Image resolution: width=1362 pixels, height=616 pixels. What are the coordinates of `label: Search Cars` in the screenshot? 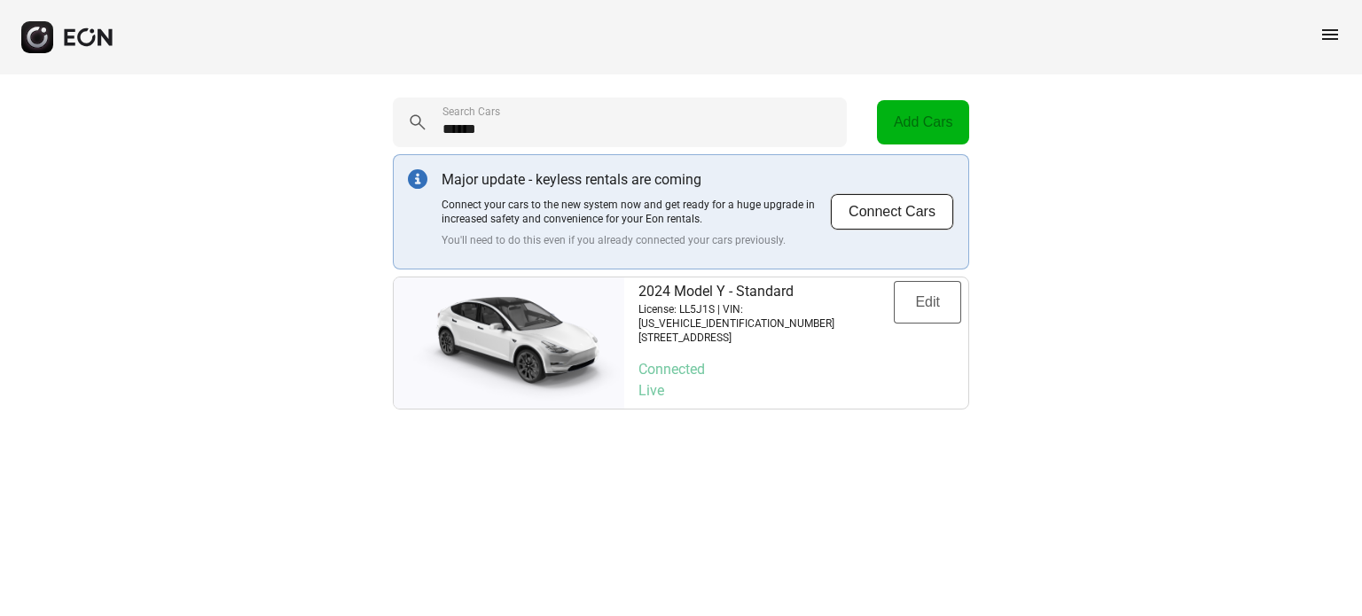 It's located at (471, 112).